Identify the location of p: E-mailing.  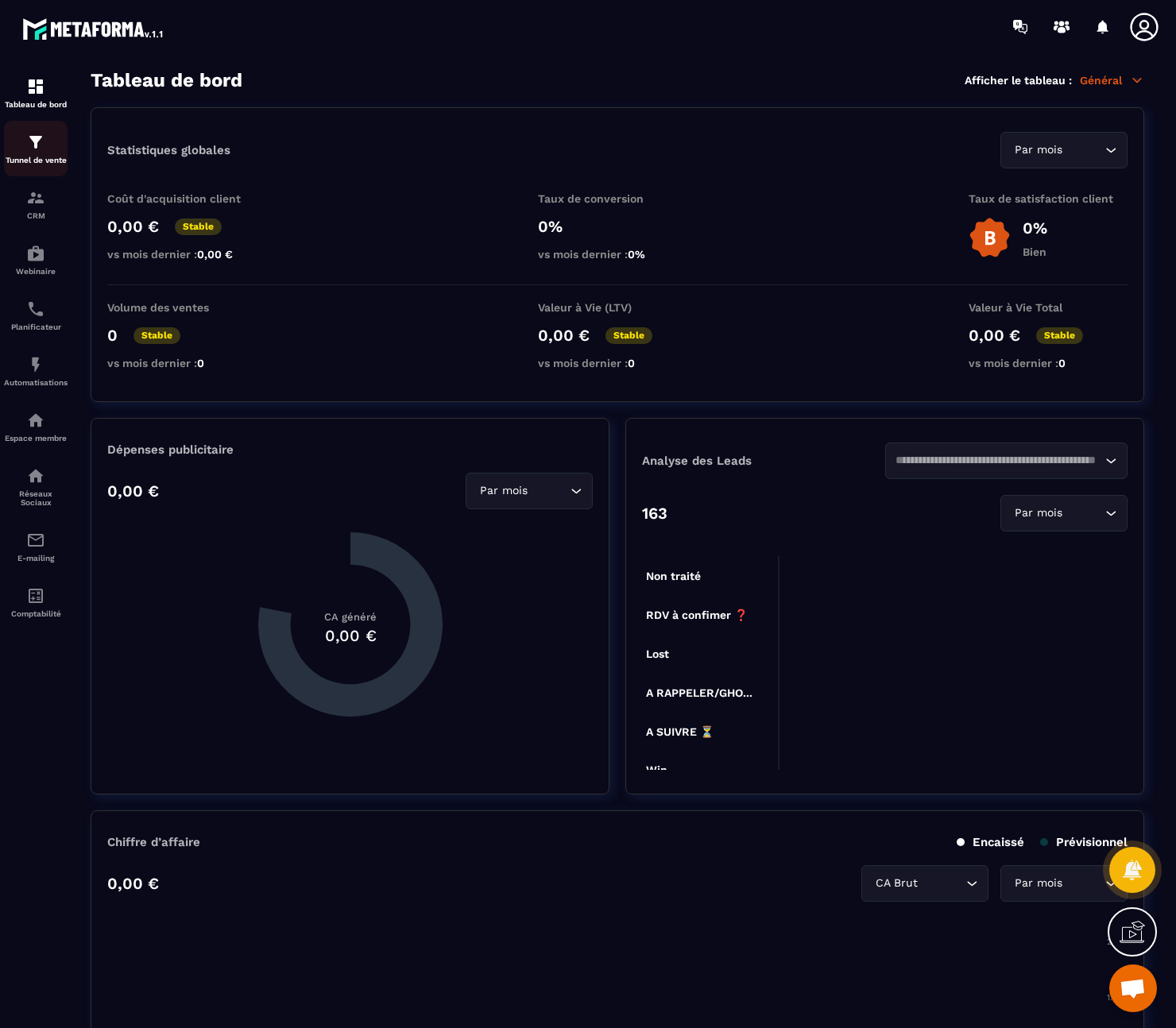
(36, 557).